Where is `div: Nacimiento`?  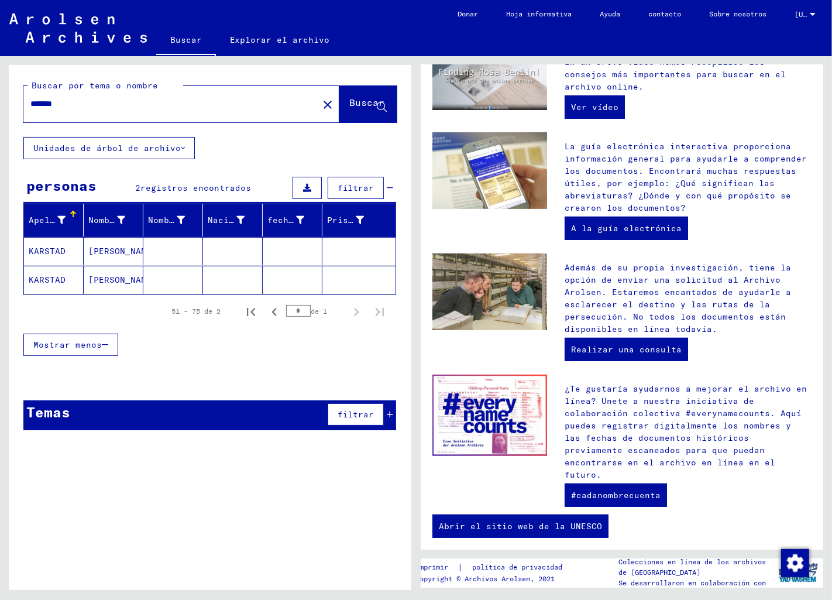 div: Nacimiento is located at coordinates (235, 220).